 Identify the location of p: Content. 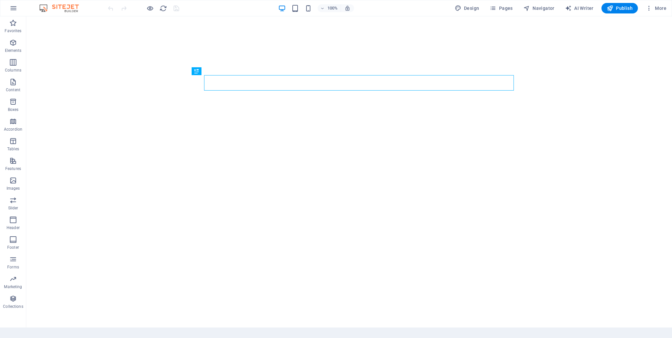
(13, 90).